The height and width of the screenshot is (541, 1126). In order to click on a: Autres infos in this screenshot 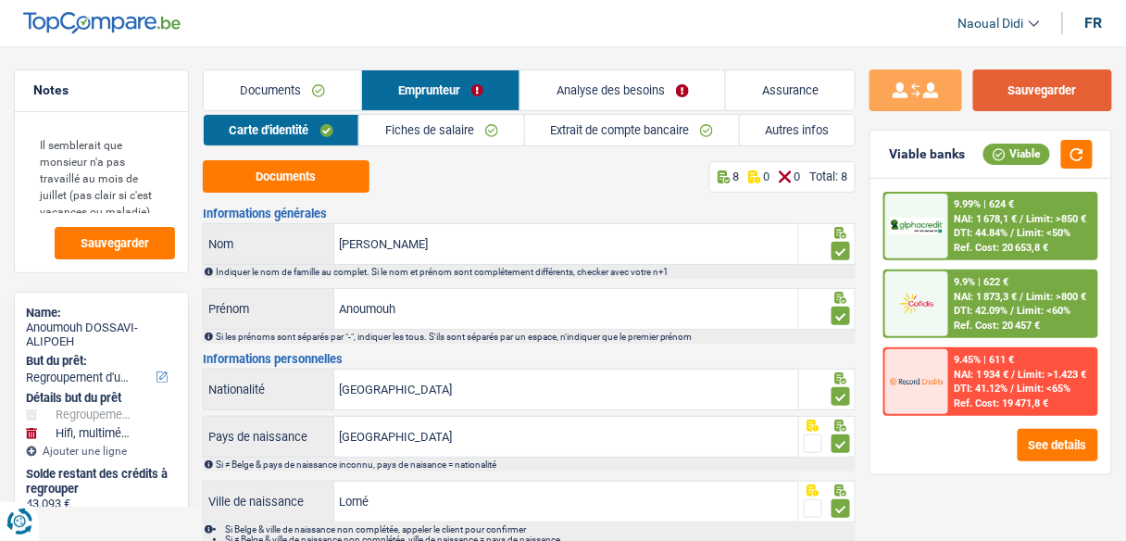, I will do `click(797, 130)`.